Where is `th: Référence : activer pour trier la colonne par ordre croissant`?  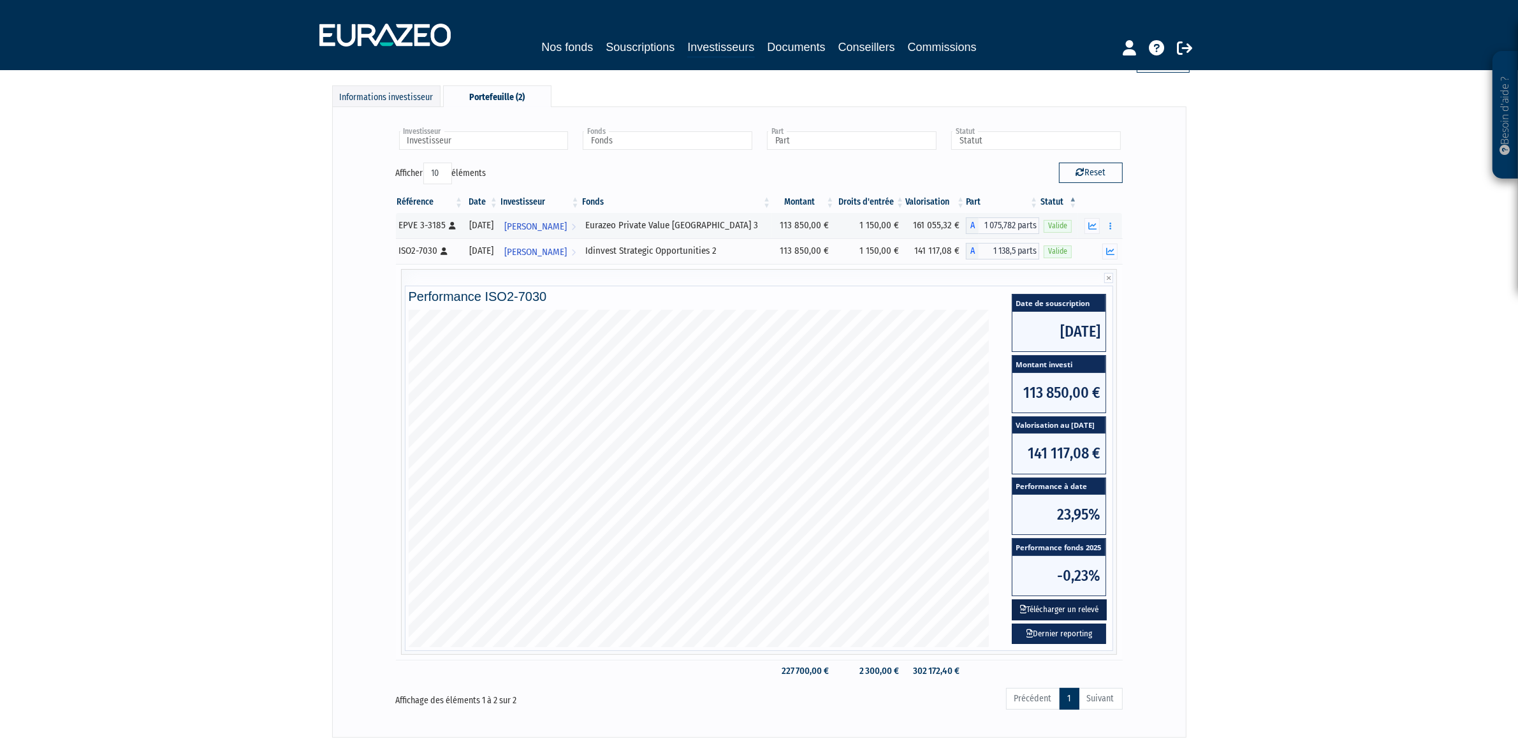 th: Référence : activer pour trier la colonne par ordre croissant is located at coordinates (430, 202).